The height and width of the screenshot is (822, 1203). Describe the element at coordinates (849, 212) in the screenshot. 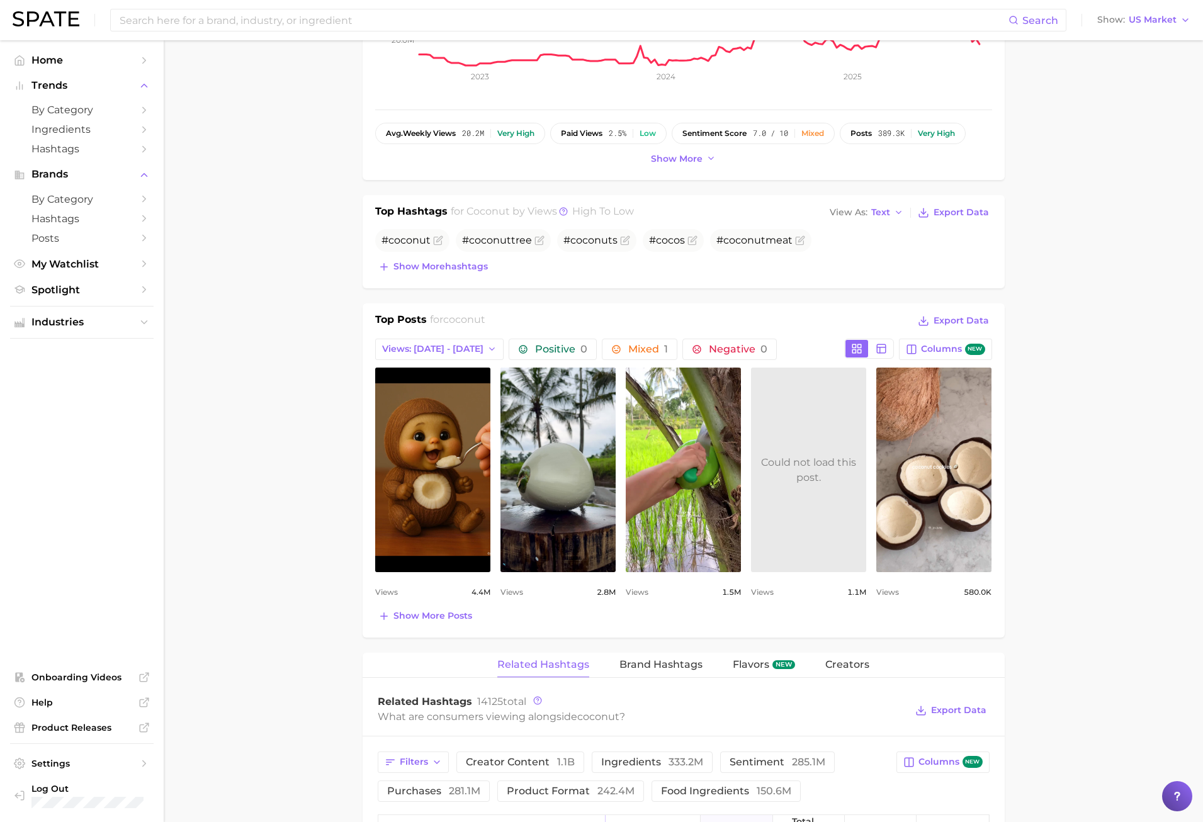

I see `span: View As` at that location.